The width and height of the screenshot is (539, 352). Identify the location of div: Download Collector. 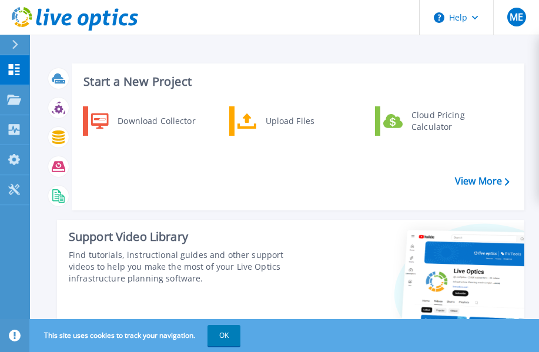
(156, 121).